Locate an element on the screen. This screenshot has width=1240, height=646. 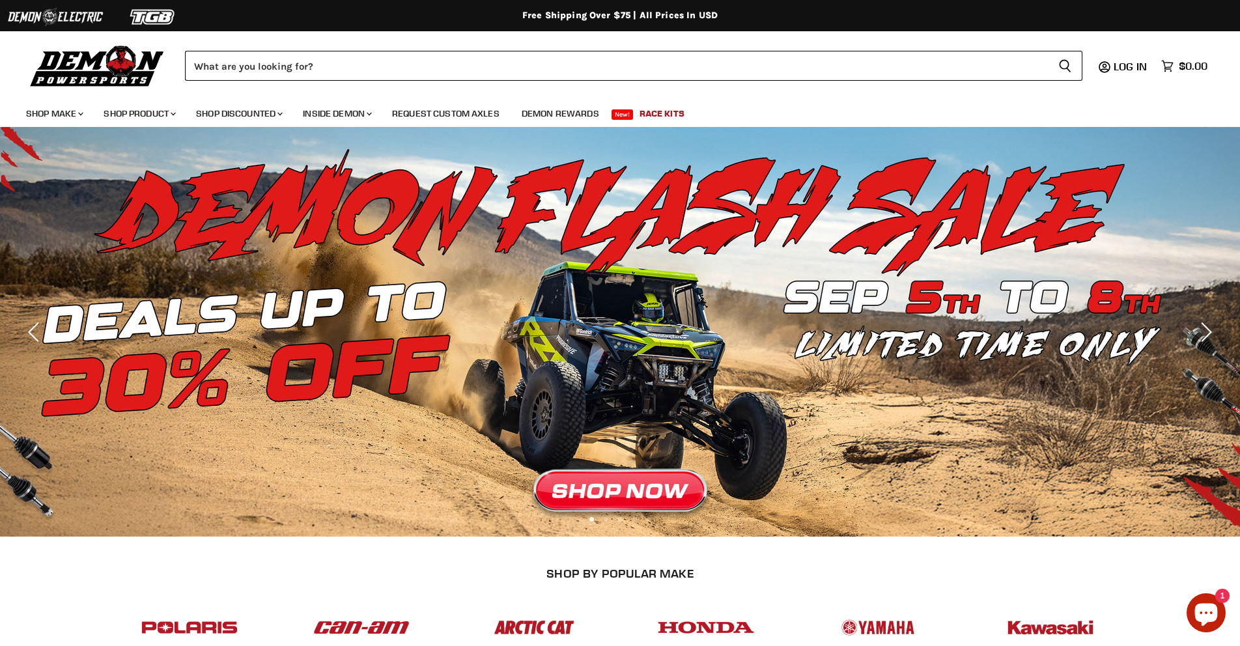
span: Log in is located at coordinates (1130, 66).